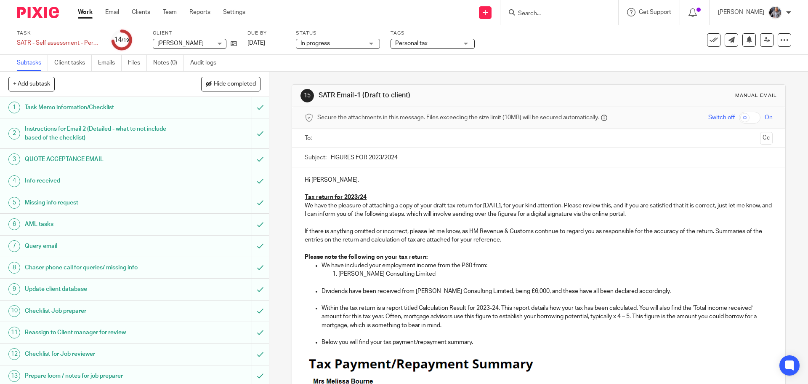 Image resolution: width=808 pixels, height=384 pixels. I want to click on div: 15, so click(307, 96).